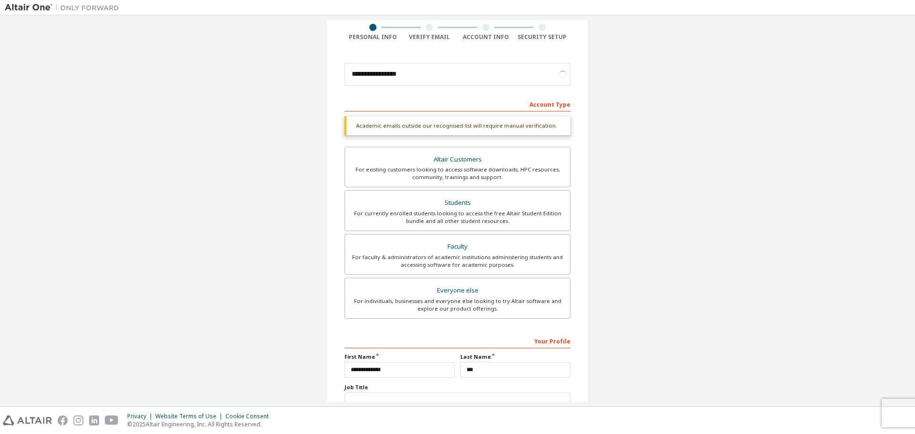 This screenshot has width=915, height=434. What do you see at coordinates (458, 126) in the screenshot?
I see `div: Academic emails outside our recognised list will require manual verification.` at bounding box center [458, 126].